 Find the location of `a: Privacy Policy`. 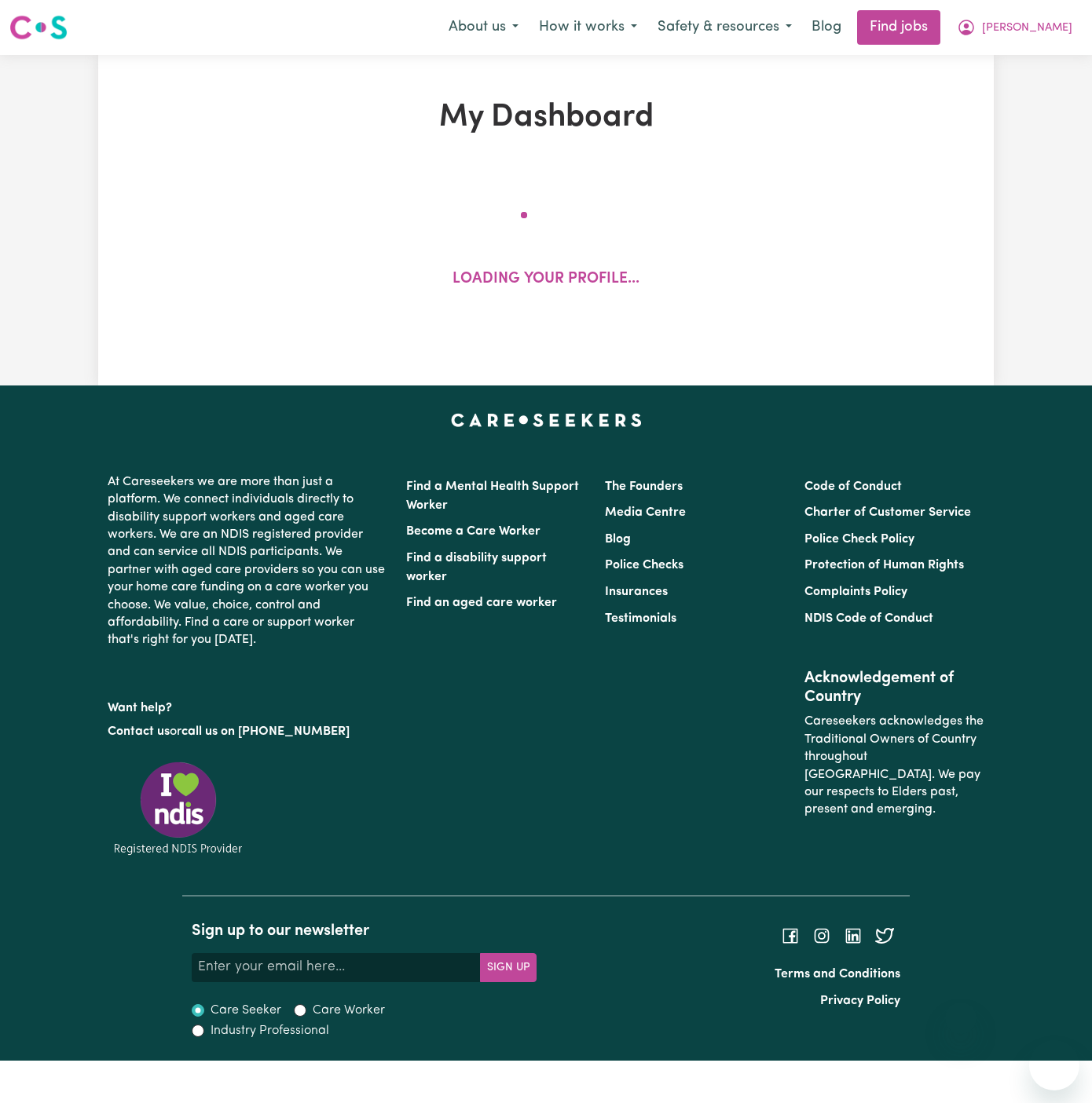

a: Privacy Policy is located at coordinates (861, 1002).